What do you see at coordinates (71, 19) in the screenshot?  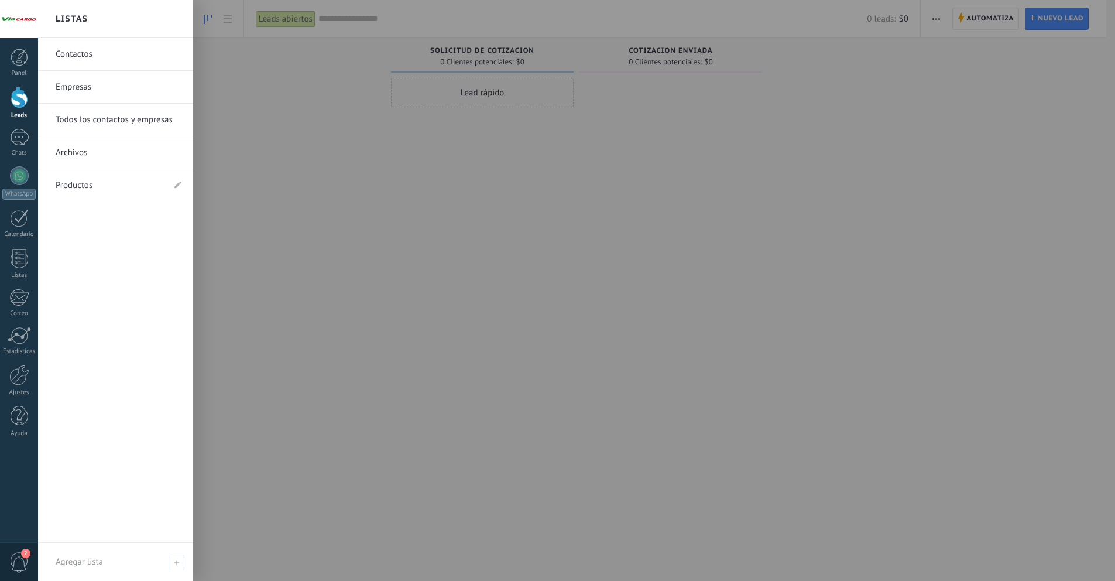 I see `h2: Listas` at bounding box center [71, 19].